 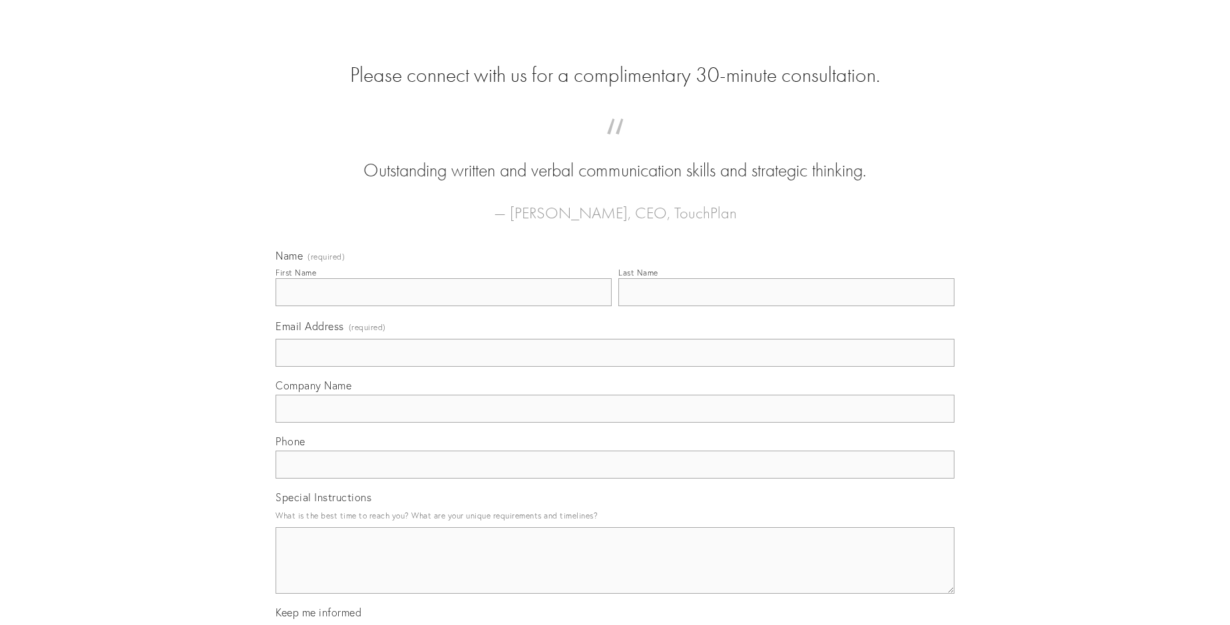 What do you see at coordinates (313, 385) in the screenshot?
I see `span: Company Name` at bounding box center [313, 385].